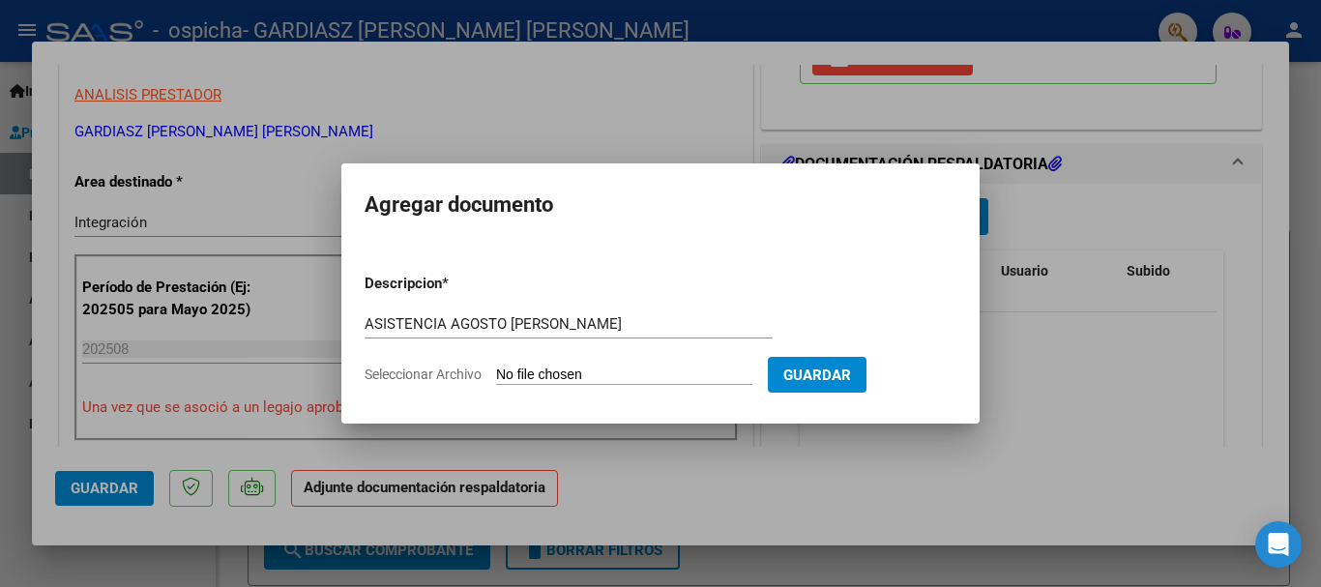 This screenshot has height=587, width=1321. I want to click on button: Guardar, so click(817, 374).